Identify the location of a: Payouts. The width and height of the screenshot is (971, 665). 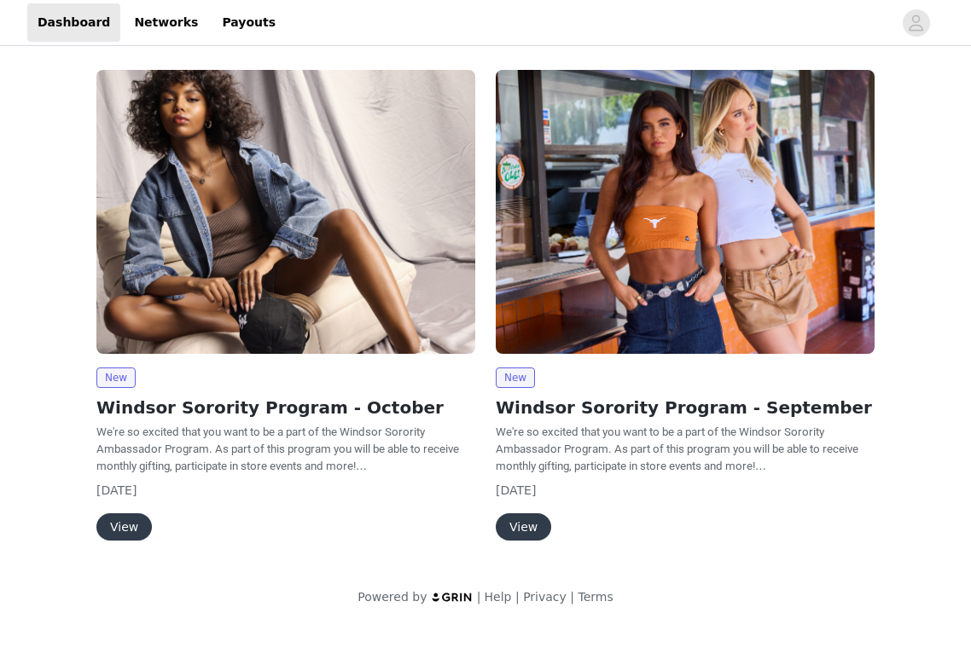
(248, 22).